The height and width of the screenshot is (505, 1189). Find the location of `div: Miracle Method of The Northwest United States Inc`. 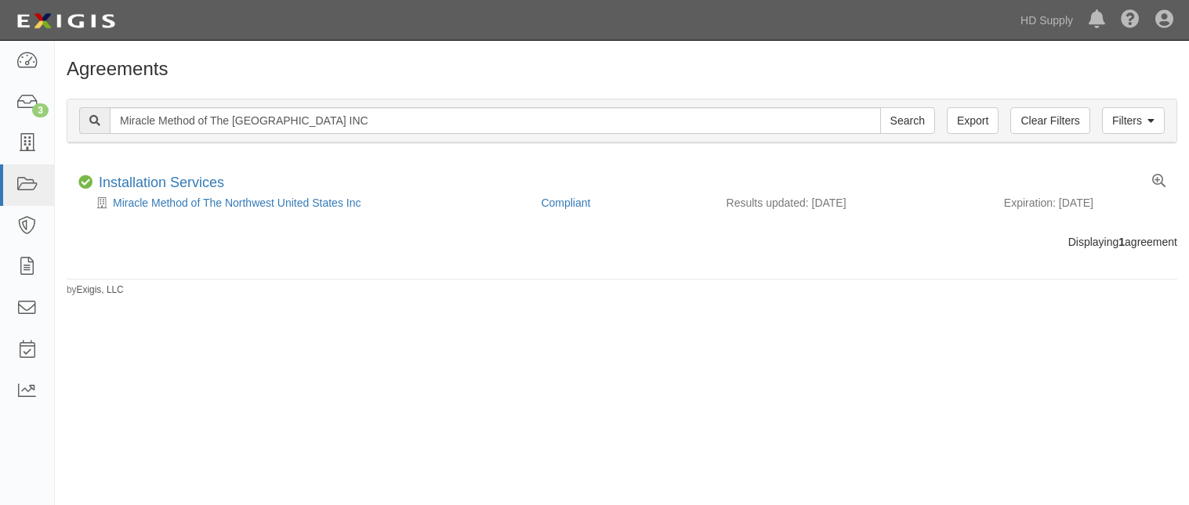

div: Miracle Method of The Northwest United States Inc is located at coordinates (303, 203).